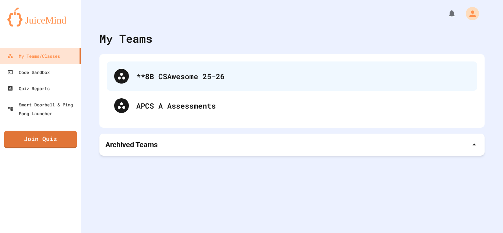 The image size is (503, 233). I want to click on div: Code Sandbox, so click(28, 72).